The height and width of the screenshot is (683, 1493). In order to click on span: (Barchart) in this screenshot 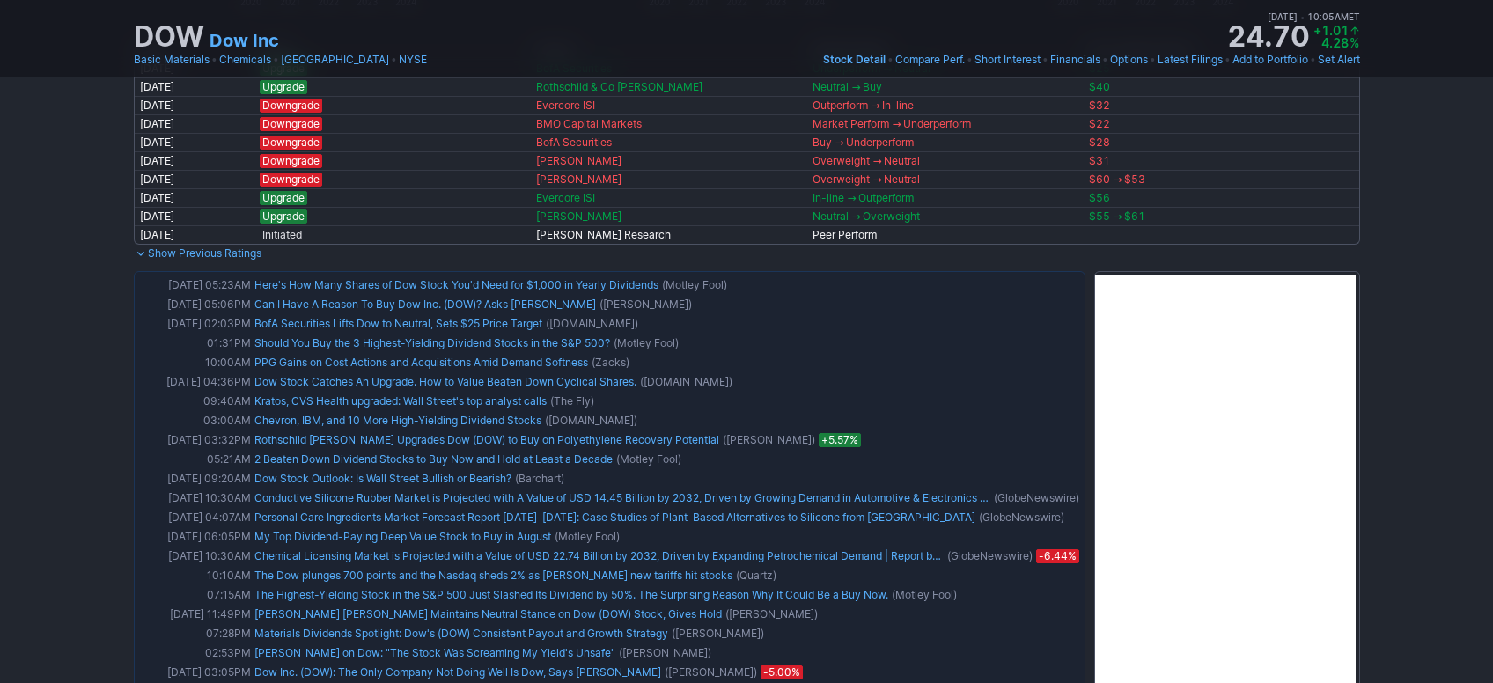, I will do `click(540, 479)`.